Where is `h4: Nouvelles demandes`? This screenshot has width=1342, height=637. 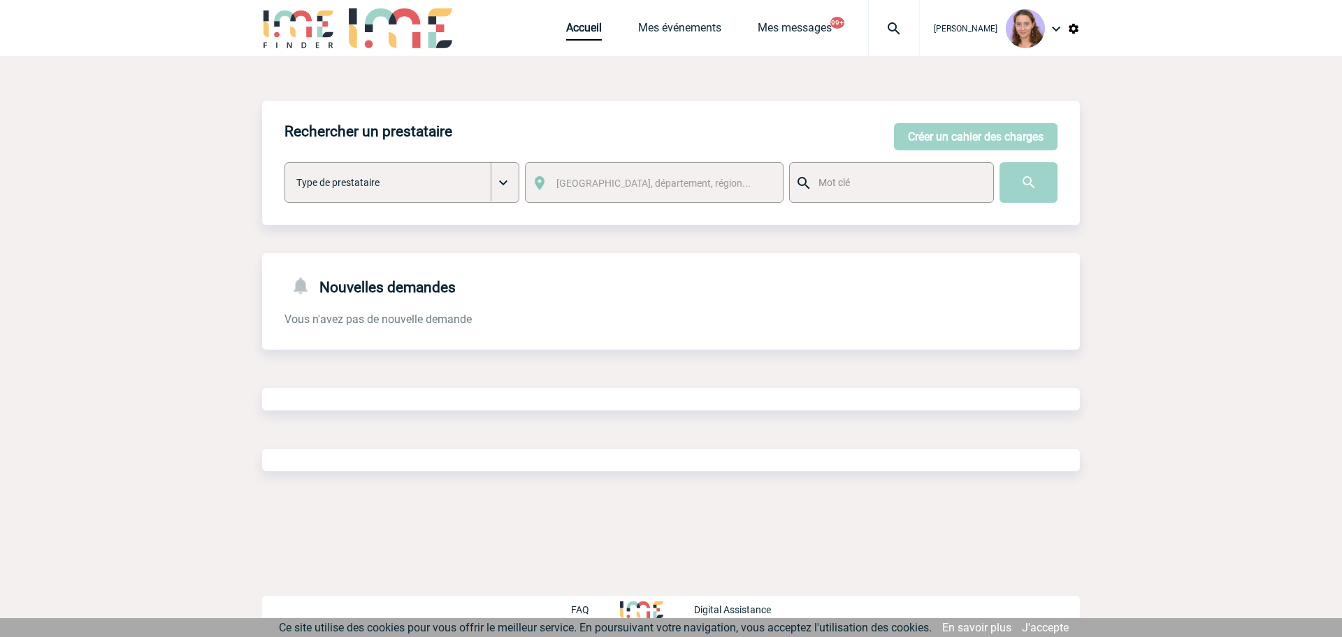 h4: Nouvelles demandes is located at coordinates (370, 285).